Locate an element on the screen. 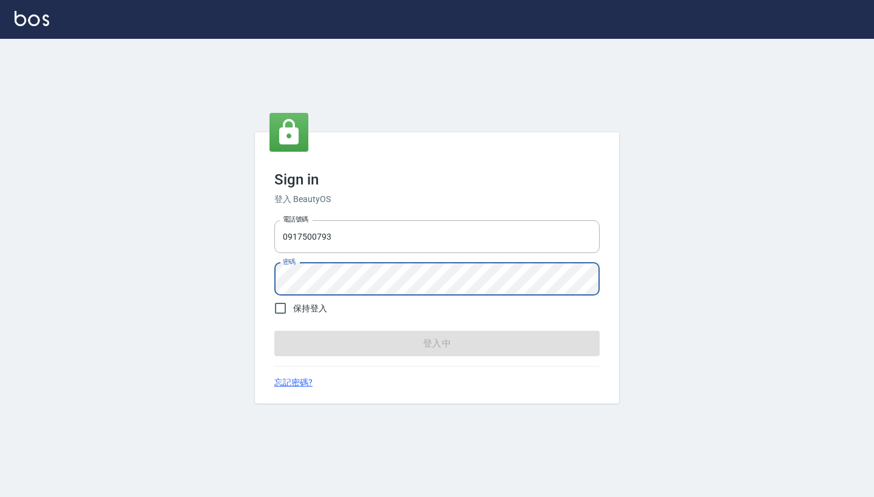 Image resolution: width=874 pixels, height=497 pixels. label: 密碼 is located at coordinates (289, 261).